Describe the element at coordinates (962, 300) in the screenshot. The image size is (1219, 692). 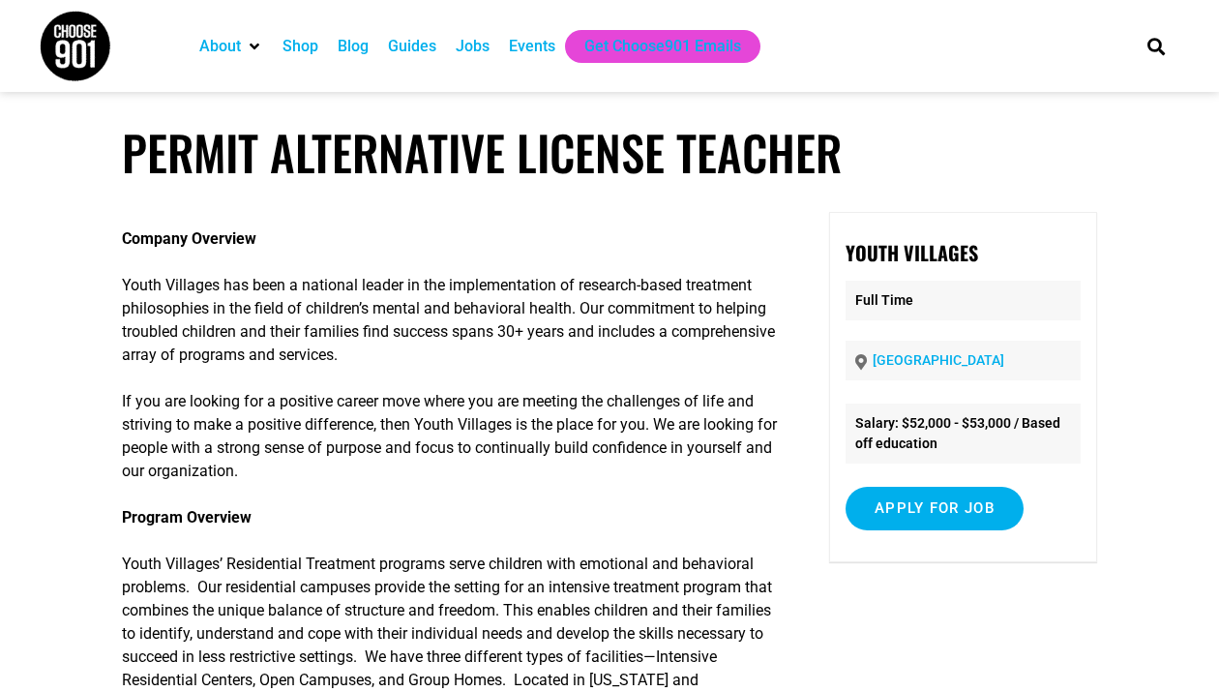
I see `p: Full Time` at that location.